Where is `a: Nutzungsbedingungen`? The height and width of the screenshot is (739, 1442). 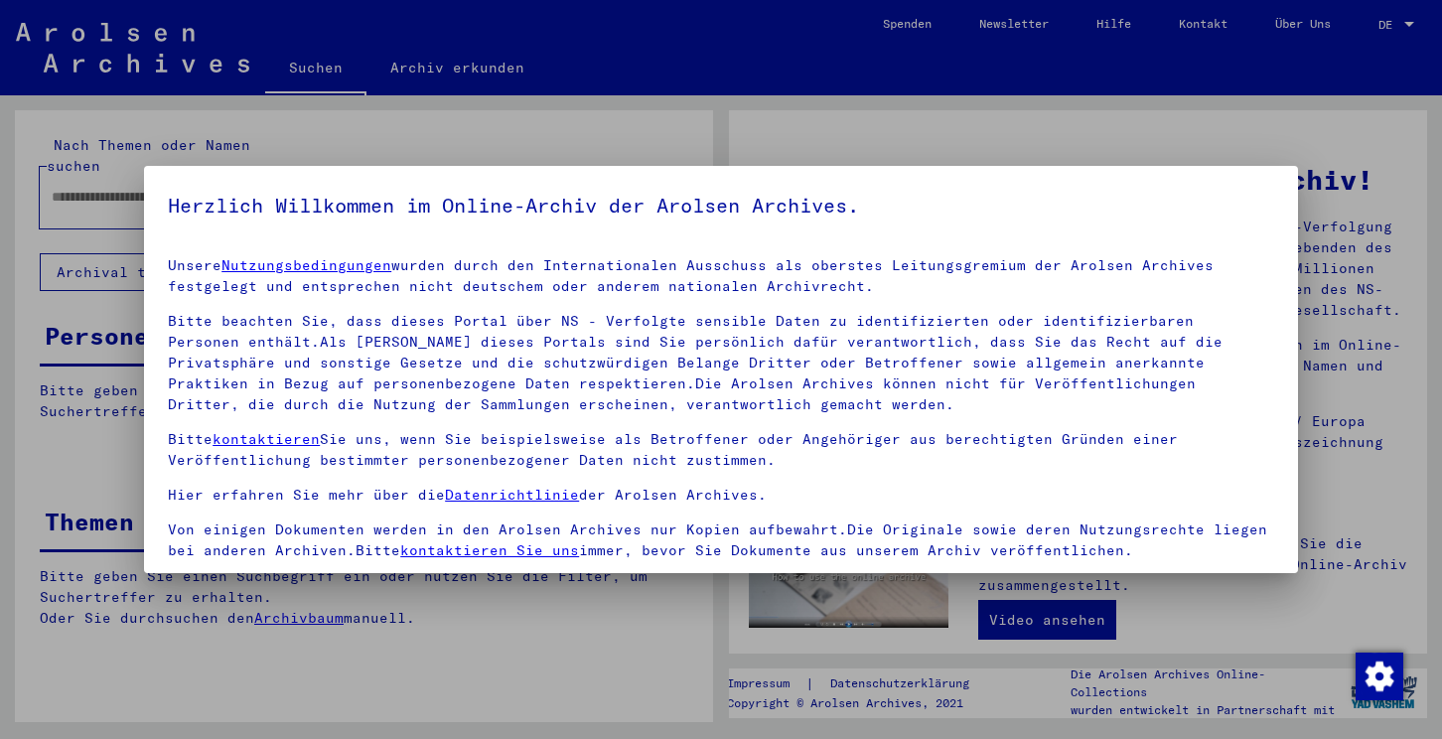 a: Nutzungsbedingungen is located at coordinates (306, 265).